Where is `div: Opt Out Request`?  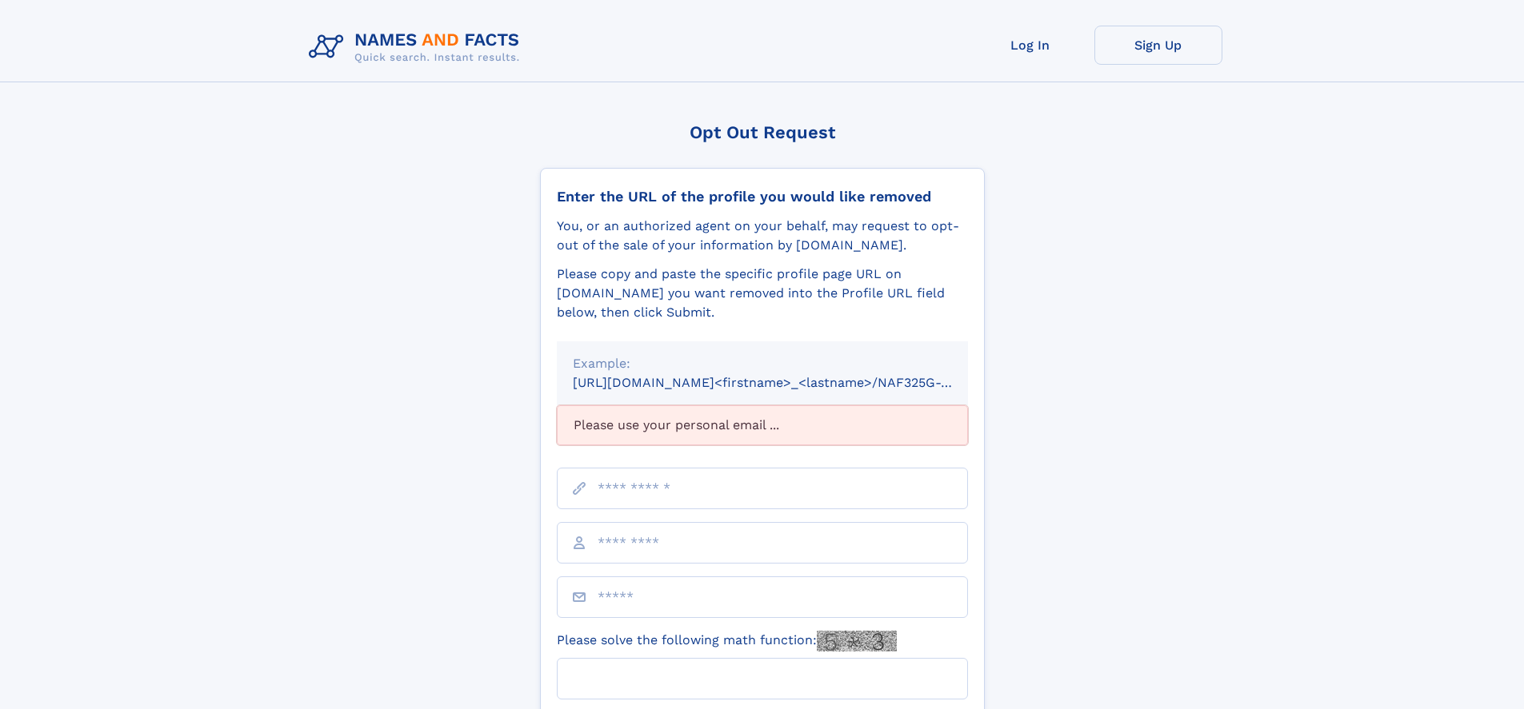
div: Opt Out Request is located at coordinates (762, 132).